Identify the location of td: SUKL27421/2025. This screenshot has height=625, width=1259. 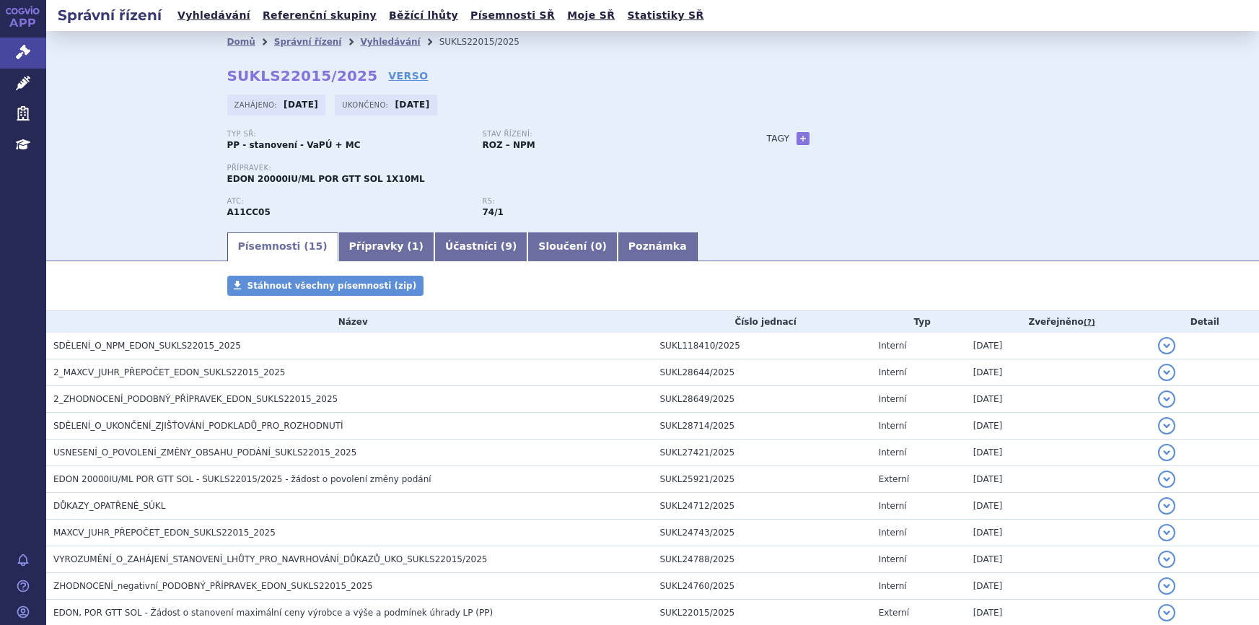
(762, 452).